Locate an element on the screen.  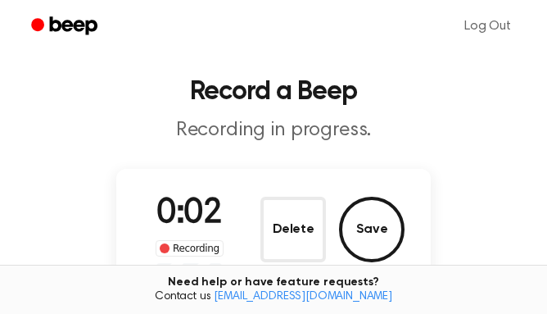
span: 0:02 is located at coordinates (189, 214).